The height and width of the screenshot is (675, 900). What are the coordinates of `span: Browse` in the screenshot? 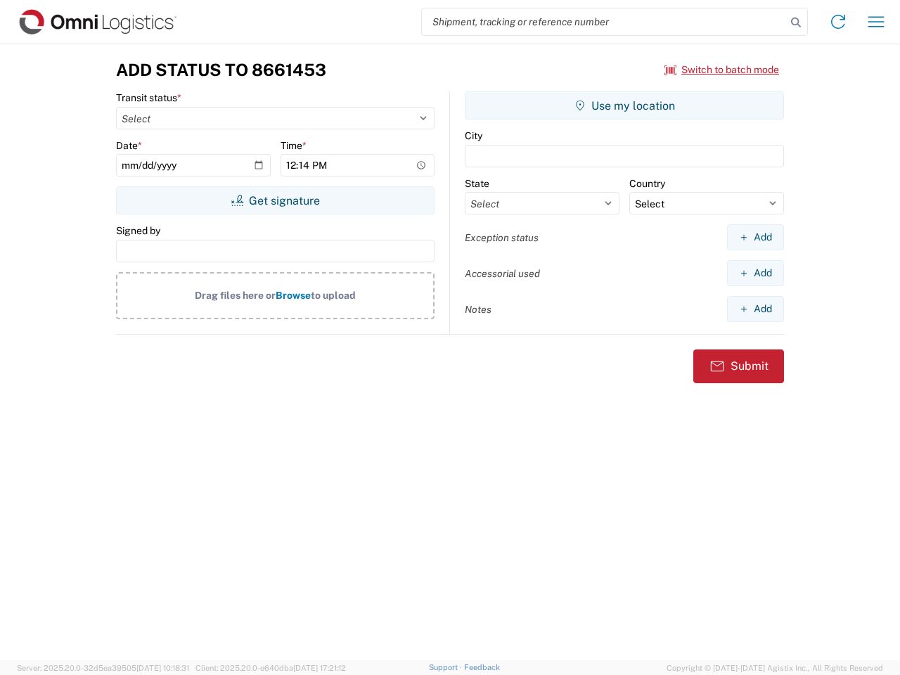 It's located at (293, 295).